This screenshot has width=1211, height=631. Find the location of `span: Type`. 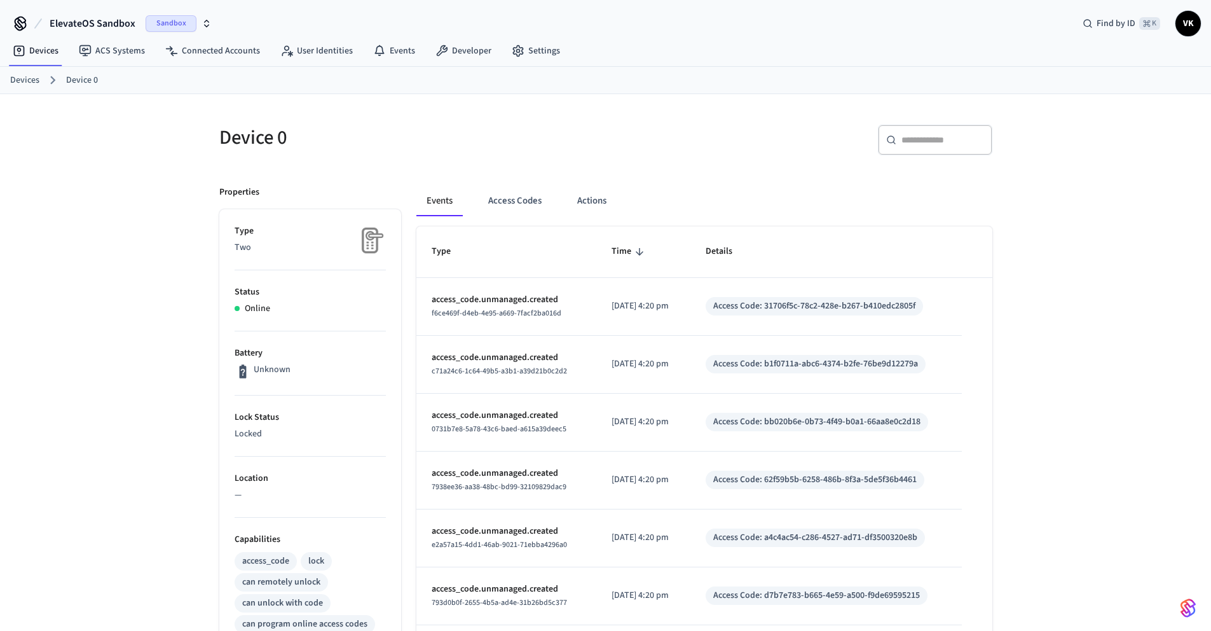

span: Type is located at coordinates (449, 251).